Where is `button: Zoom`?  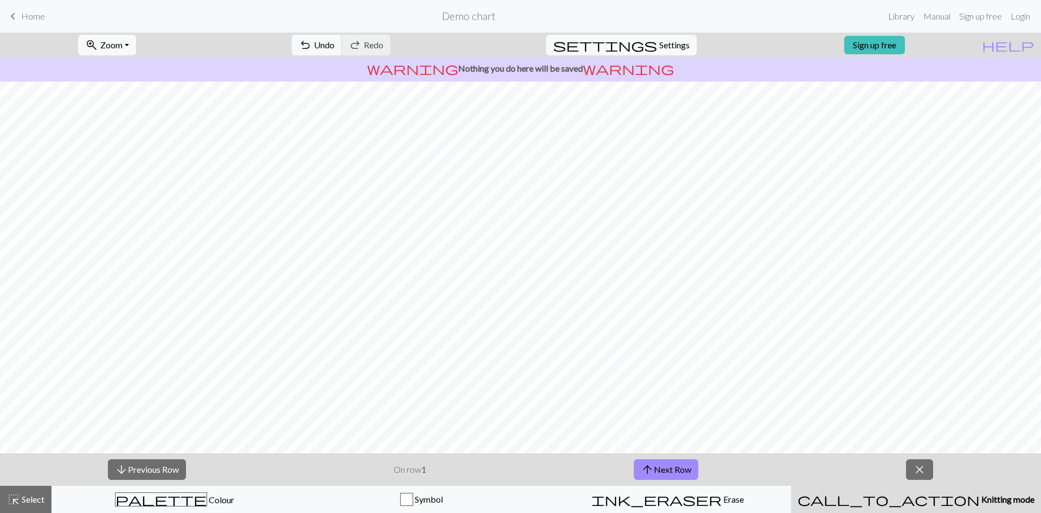
button: Zoom is located at coordinates (107, 45).